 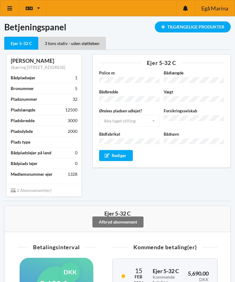 I want to click on div: Afbryd abonnement, so click(x=118, y=222).